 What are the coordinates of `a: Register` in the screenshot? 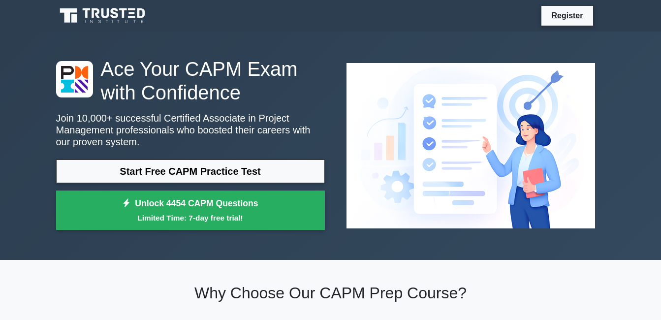 It's located at (567, 15).